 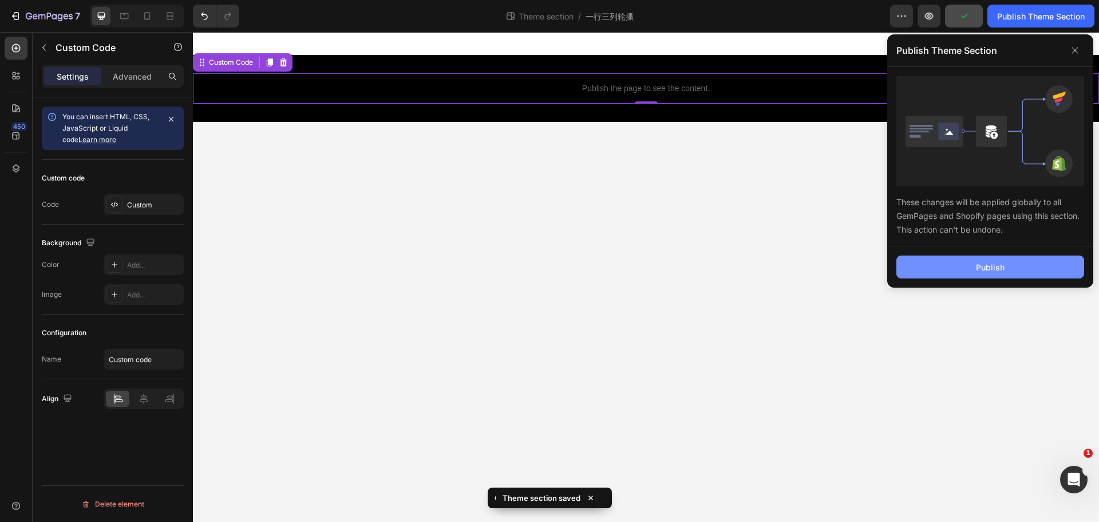 What do you see at coordinates (52, 294) in the screenshot?
I see `div: Image` at bounding box center [52, 294].